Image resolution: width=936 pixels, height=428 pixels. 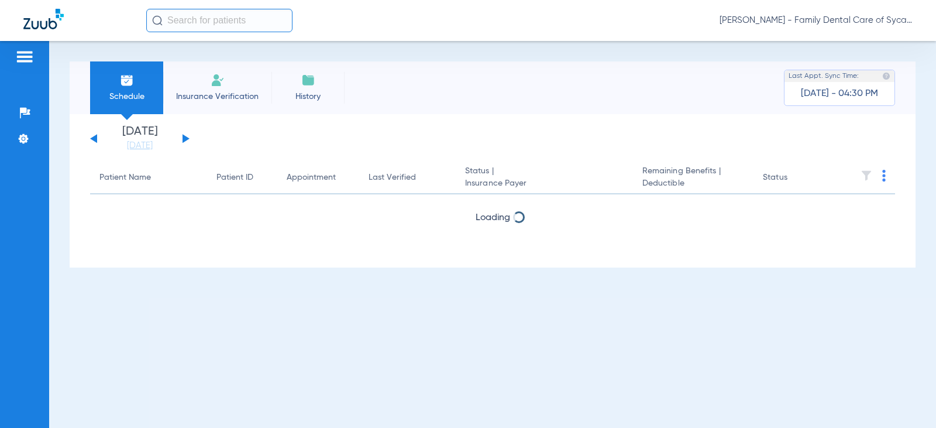 I want to click on img: Manual Insurance Verification, so click(x=218, y=80).